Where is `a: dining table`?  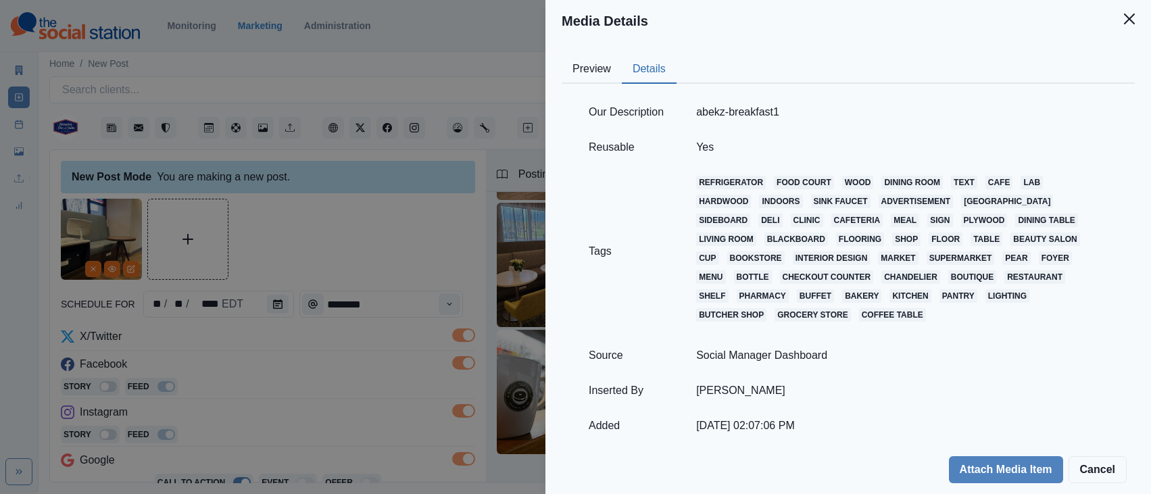
a: dining table is located at coordinates (1046, 220).